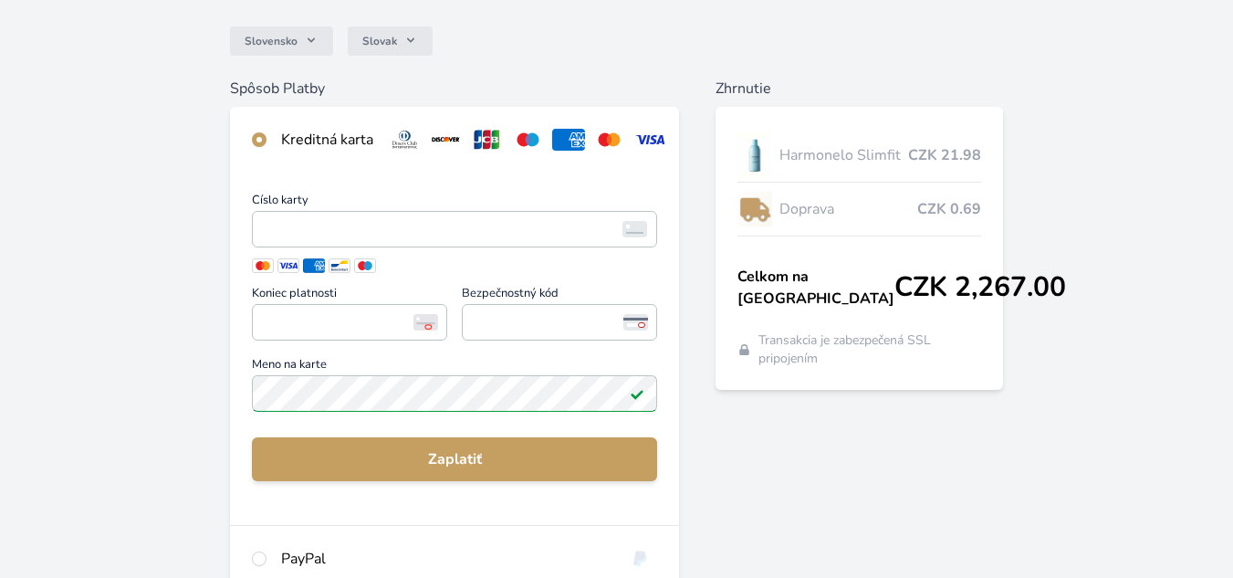 The height and width of the screenshot is (578, 1233). What do you see at coordinates (455, 367) in the screenshot?
I see `span: Meno na karte` at bounding box center [455, 367].